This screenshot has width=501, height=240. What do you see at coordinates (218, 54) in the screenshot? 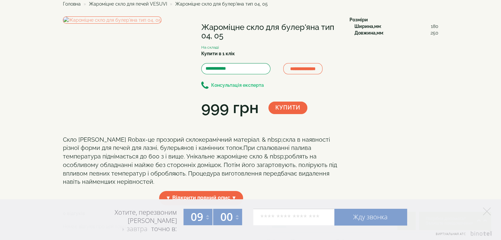
I see `label: Купити в 1 клік` at bounding box center [218, 54].